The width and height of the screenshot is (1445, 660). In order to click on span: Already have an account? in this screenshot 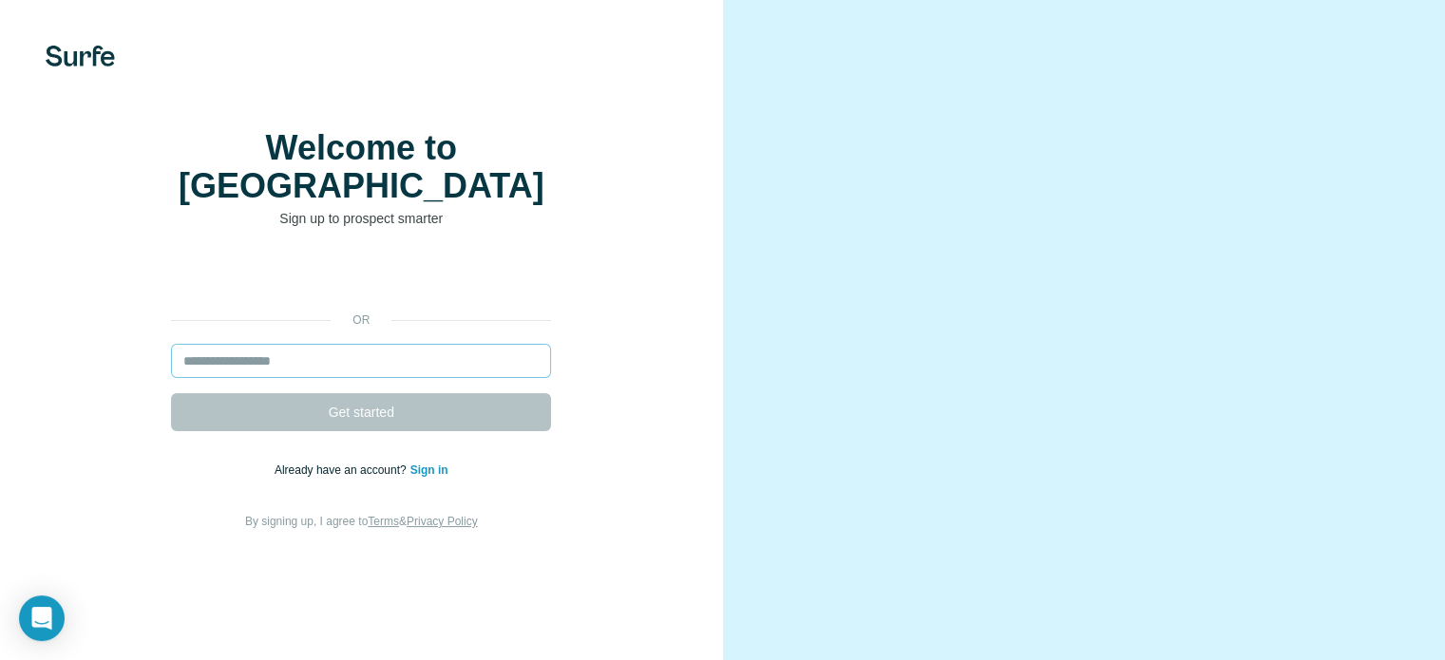, I will do `click(342, 470)`.